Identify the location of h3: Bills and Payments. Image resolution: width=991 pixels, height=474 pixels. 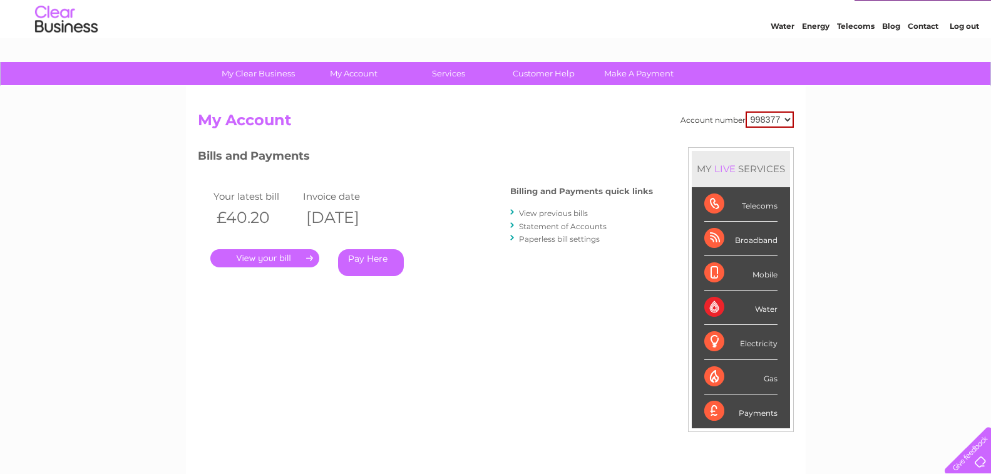
(425, 158).